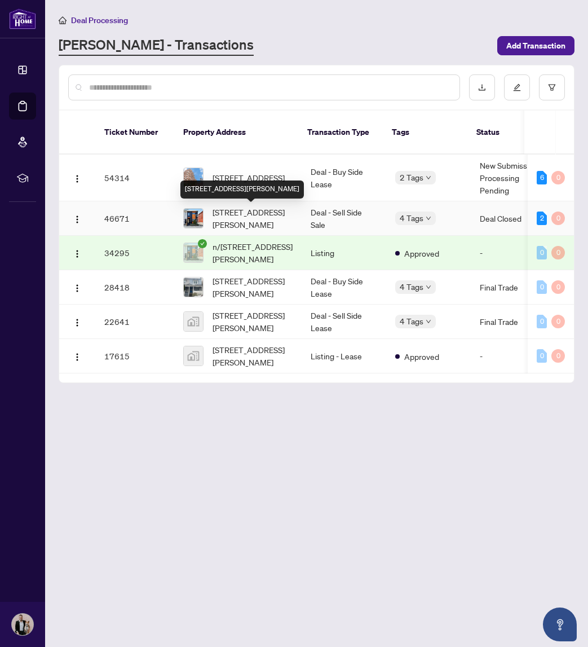 The image size is (588, 647). What do you see at coordinates (552, 87) in the screenshot?
I see `span: filter` at bounding box center [552, 87].